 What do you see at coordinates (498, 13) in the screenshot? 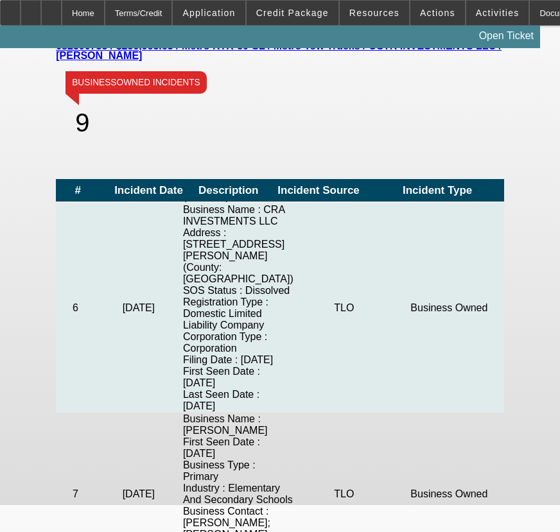
I see `button: Activities` at bounding box center [498, 13].